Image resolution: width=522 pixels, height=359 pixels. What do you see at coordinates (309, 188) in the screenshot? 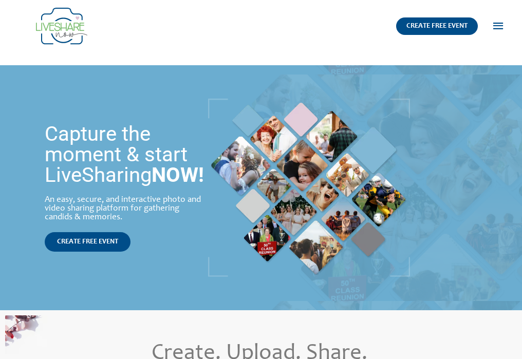
I see `img: Live Photobooth` at bounding box center [309, 188].